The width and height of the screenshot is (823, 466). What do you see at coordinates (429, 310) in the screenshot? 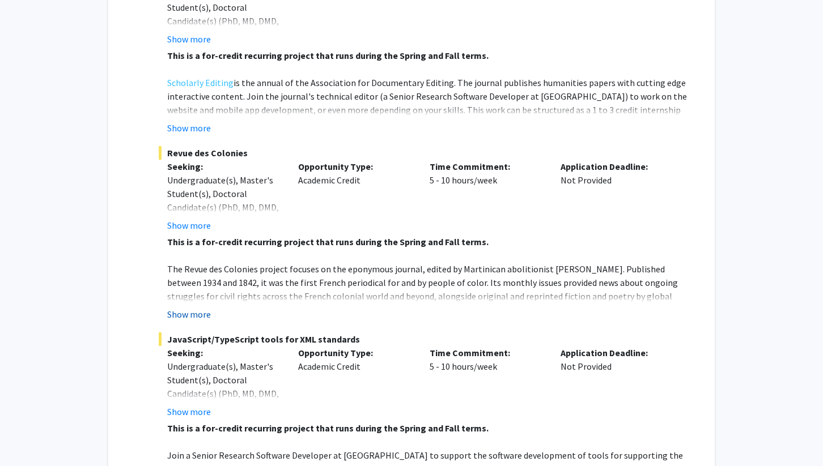
I see `p: The Revue des Colonies project focuses on the eponymous journal, edited by Martinican abolitionis...` at bounding box center [429, 310].